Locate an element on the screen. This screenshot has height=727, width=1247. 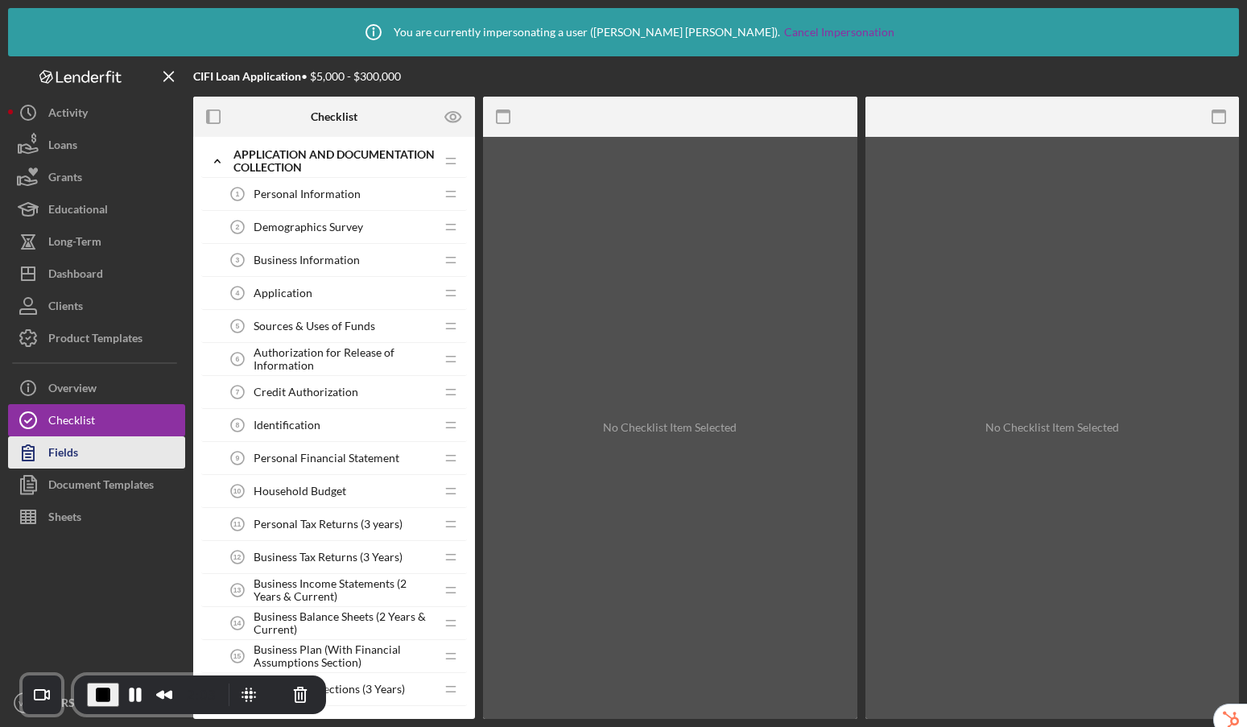
span: Financial Projections (3 Years) is located at coordinates (329, 689).